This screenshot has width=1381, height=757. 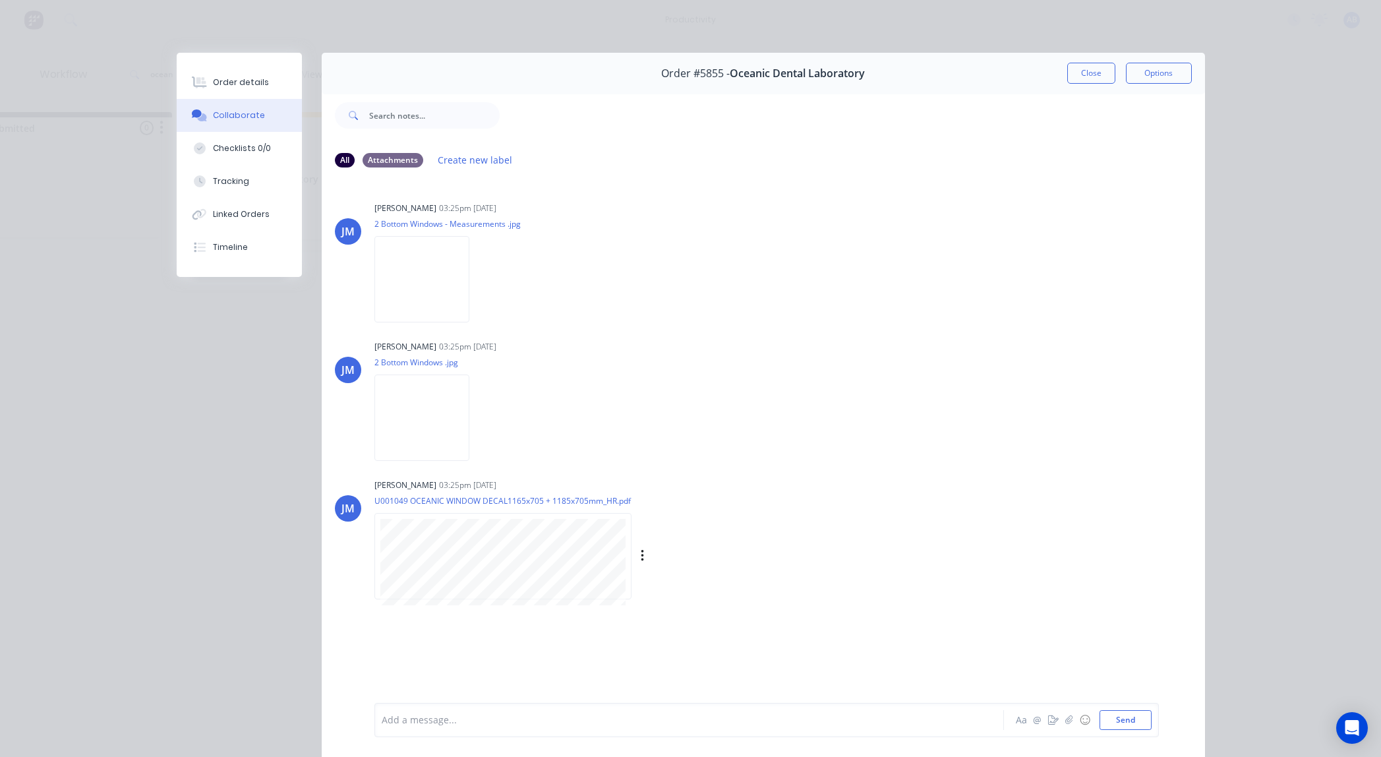 What do you see at coordinates (1159, 73) in the screenshot?
I see `button: Options` at bounding box center [1159, 73].